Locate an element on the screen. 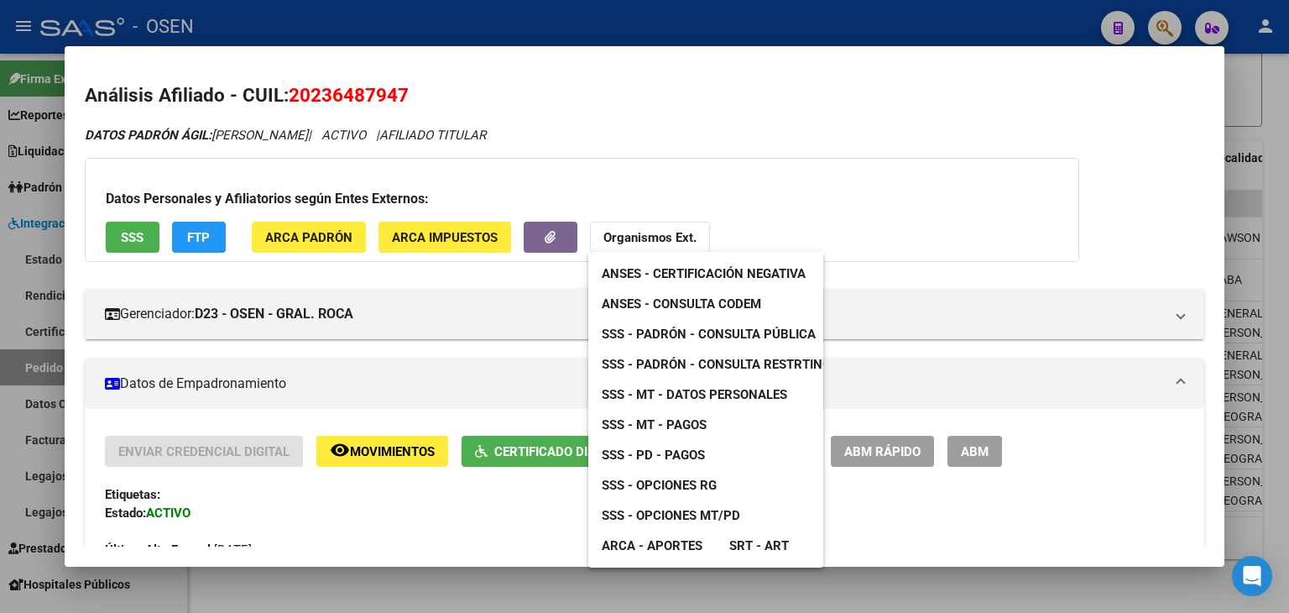 This screenshot has width=1289, height=613. span: SSS - MT - Datos Personales is located at coordinates (694, 394).